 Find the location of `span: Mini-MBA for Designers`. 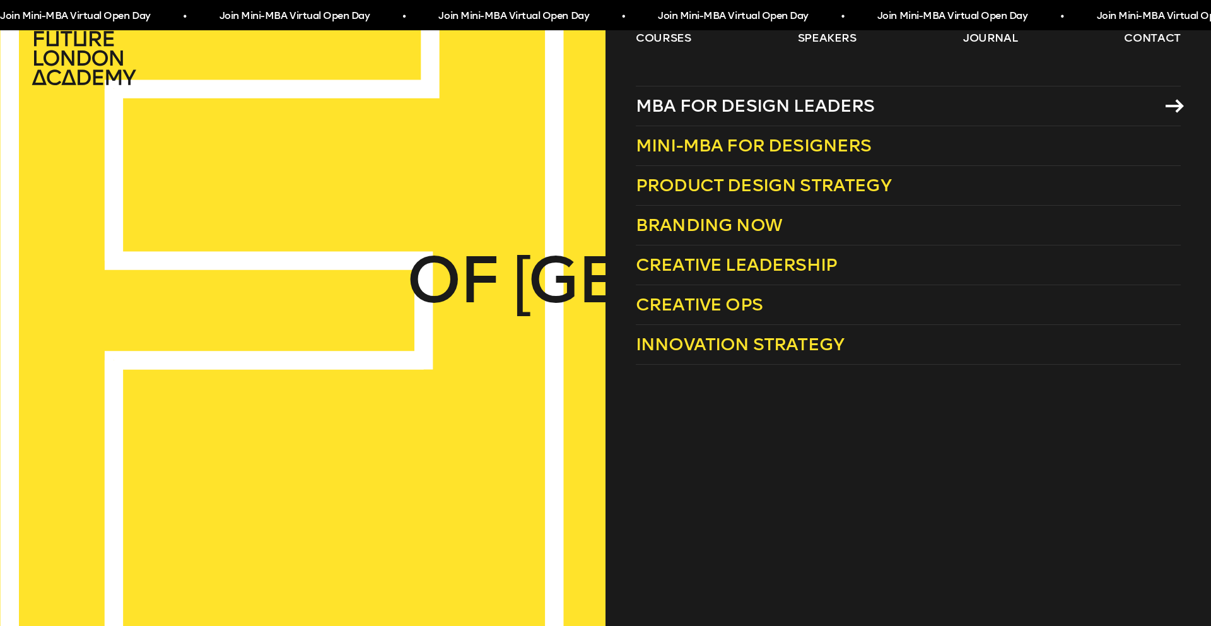

span: Mini-MBA for Designers is located at coordinates (754, 145).